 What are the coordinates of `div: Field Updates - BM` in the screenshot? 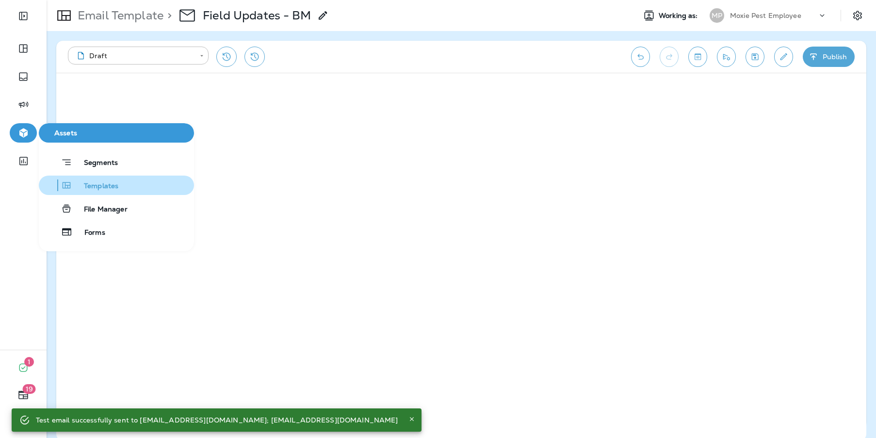 It's located at (257, 16).